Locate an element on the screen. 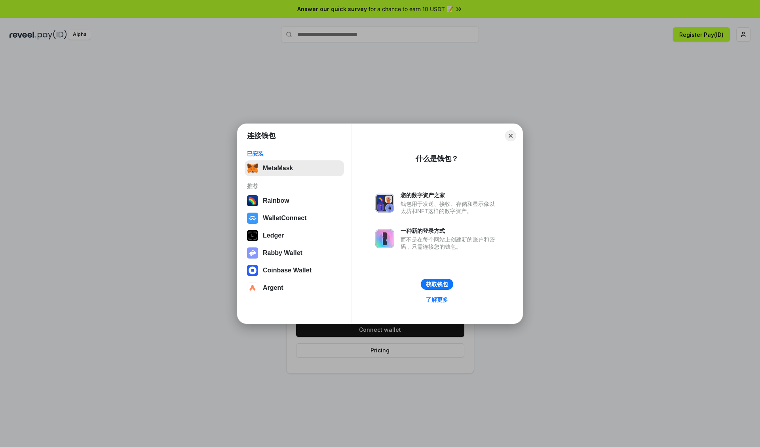 Image resolution: width=760 pixels, height=447 pixels. div: 什么是钱包？ is located at coordinates (437, 159).